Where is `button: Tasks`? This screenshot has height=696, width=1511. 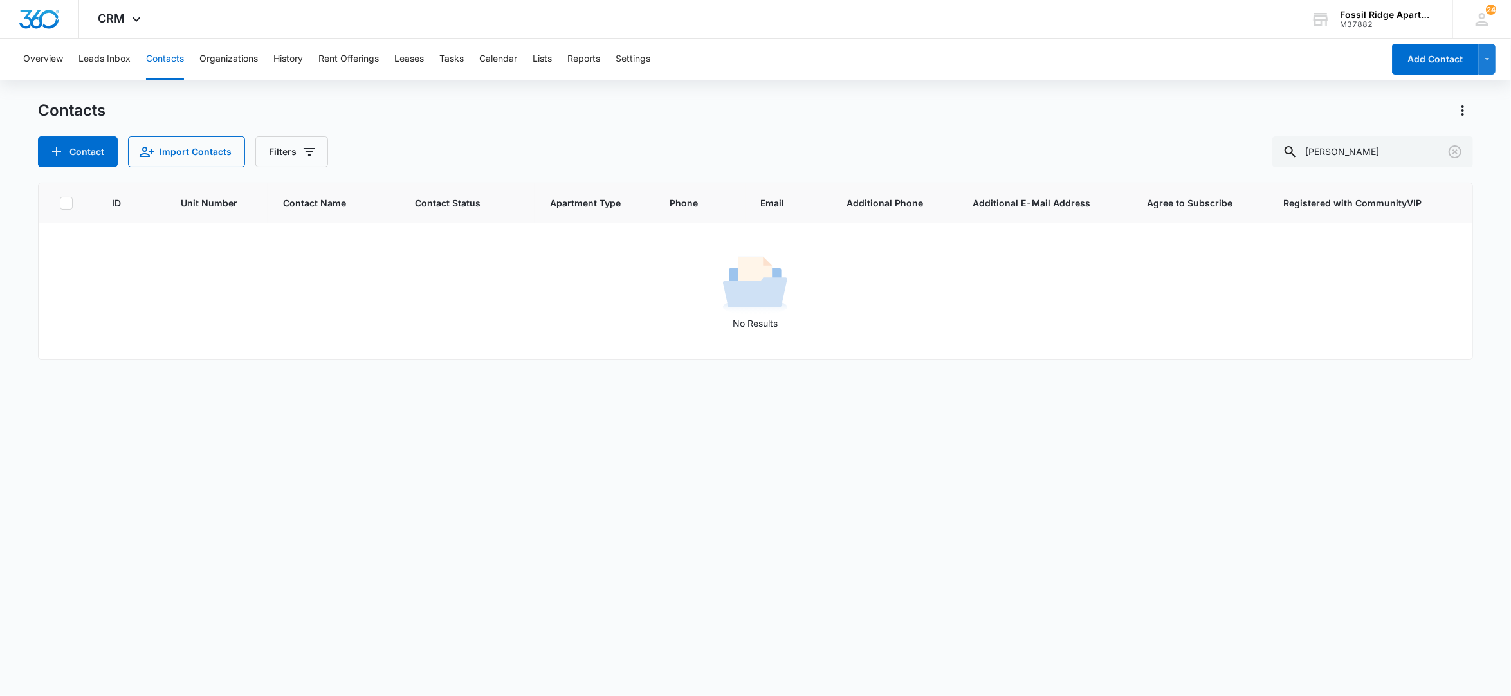 button: Tasks is located at coordinates (452, 59).